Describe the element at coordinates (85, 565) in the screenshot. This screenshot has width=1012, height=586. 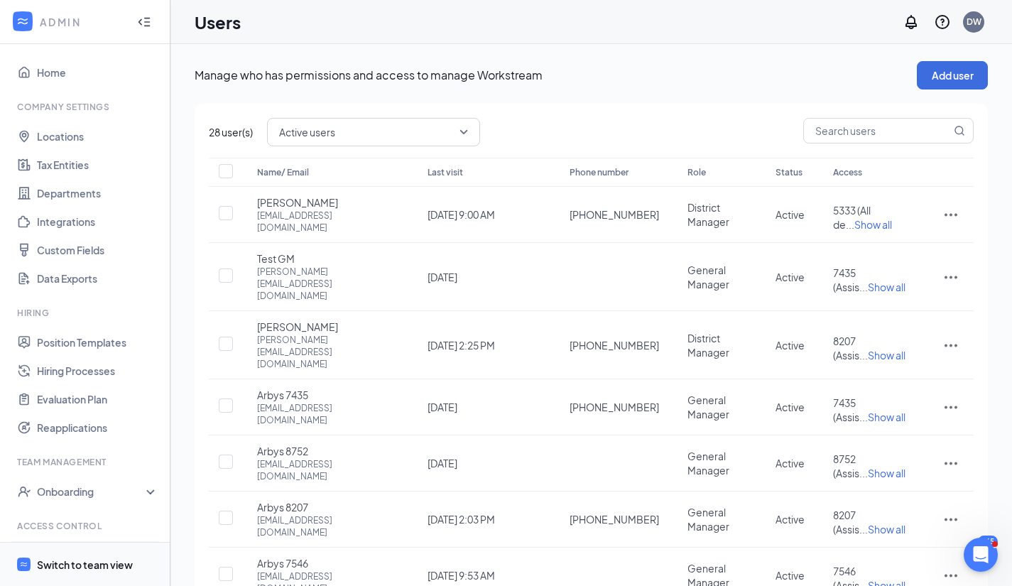
I see `div: Switch to team view` at that location.